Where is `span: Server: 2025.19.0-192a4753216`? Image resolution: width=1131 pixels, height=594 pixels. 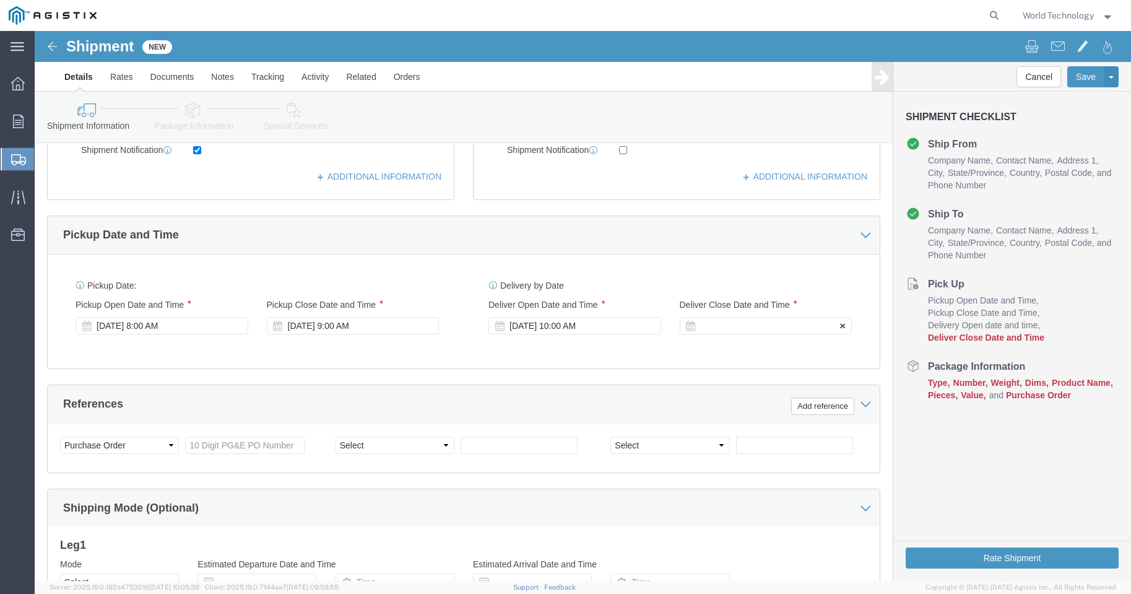
span: Server: 2025.19.0-192a4753216 is located at coordinates (124, 587).